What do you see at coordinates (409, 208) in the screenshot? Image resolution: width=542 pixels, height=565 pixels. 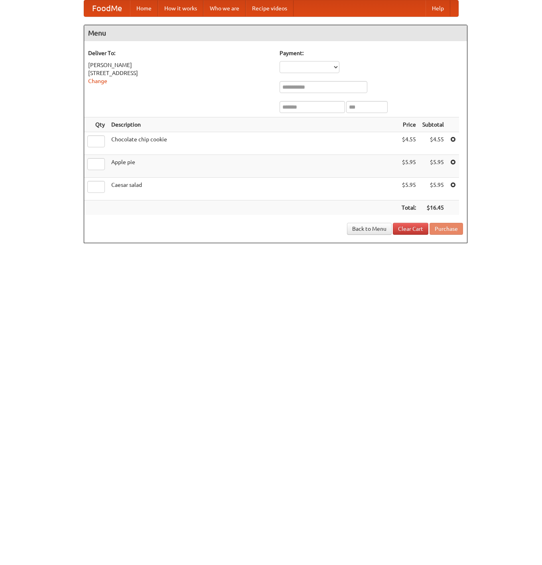 I see `th: Total:` at bounding box center [409, 208].